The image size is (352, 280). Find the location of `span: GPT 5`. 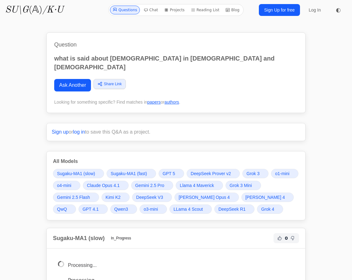

span: GPT 5 is located at coordinates (169, 173).